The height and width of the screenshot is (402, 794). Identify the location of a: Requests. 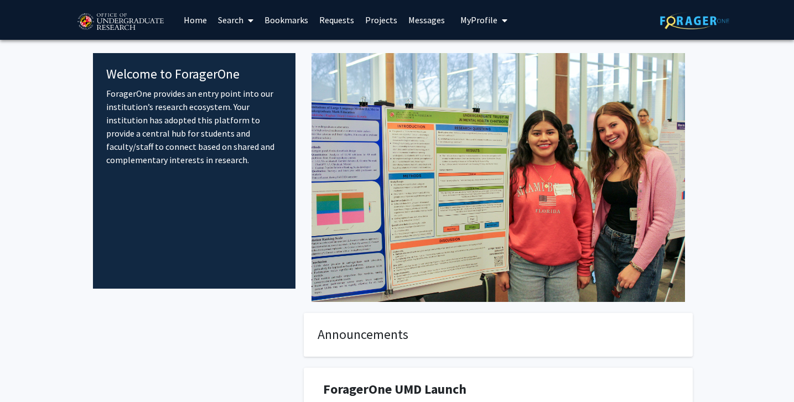
(336, 20).